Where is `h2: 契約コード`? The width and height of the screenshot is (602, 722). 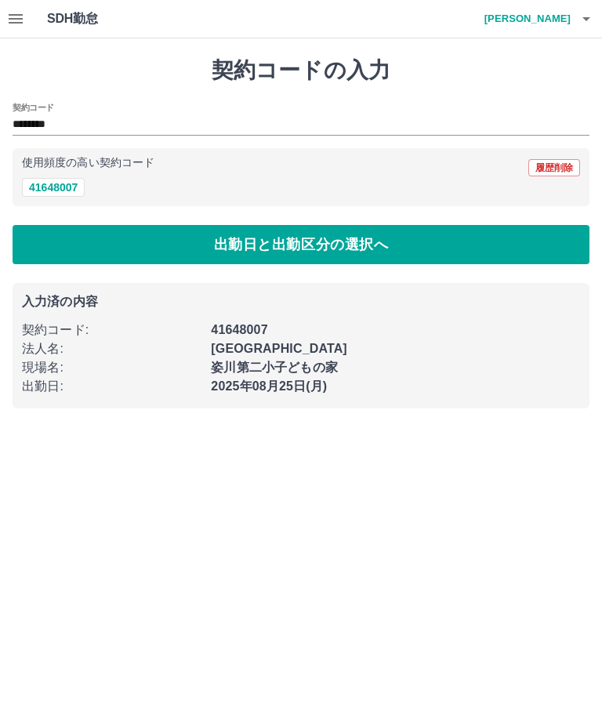
h2: 契約コード is located at coordinates (33, 107).